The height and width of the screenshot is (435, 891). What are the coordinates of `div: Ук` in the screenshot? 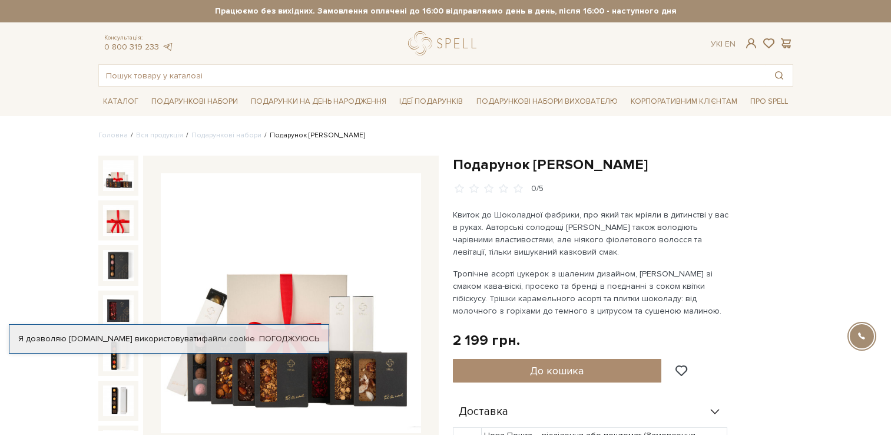 It's located at (723, 44).